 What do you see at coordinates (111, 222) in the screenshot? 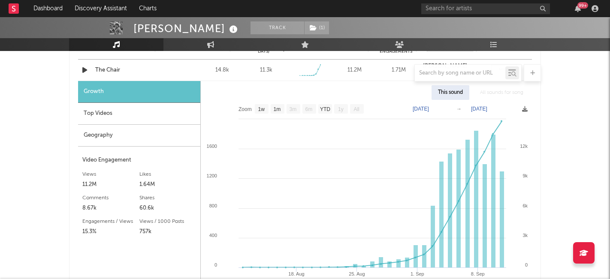
I see `div: Engagements / Views` at bounding box center [111, 222].